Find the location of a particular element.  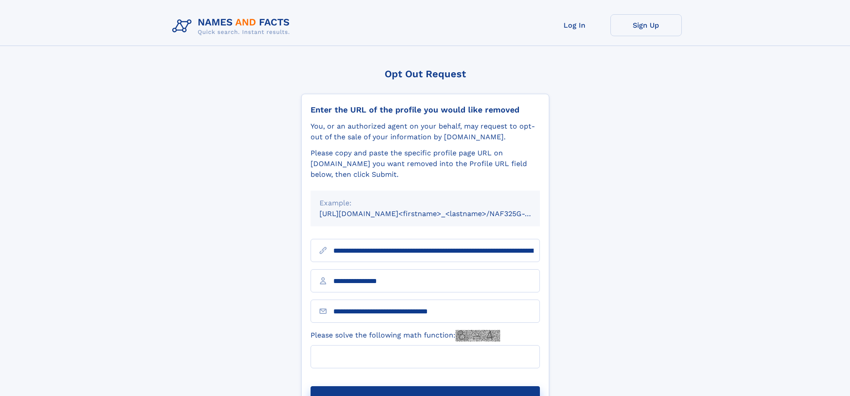

a: Sign Up is located at coordinates (646, 25).